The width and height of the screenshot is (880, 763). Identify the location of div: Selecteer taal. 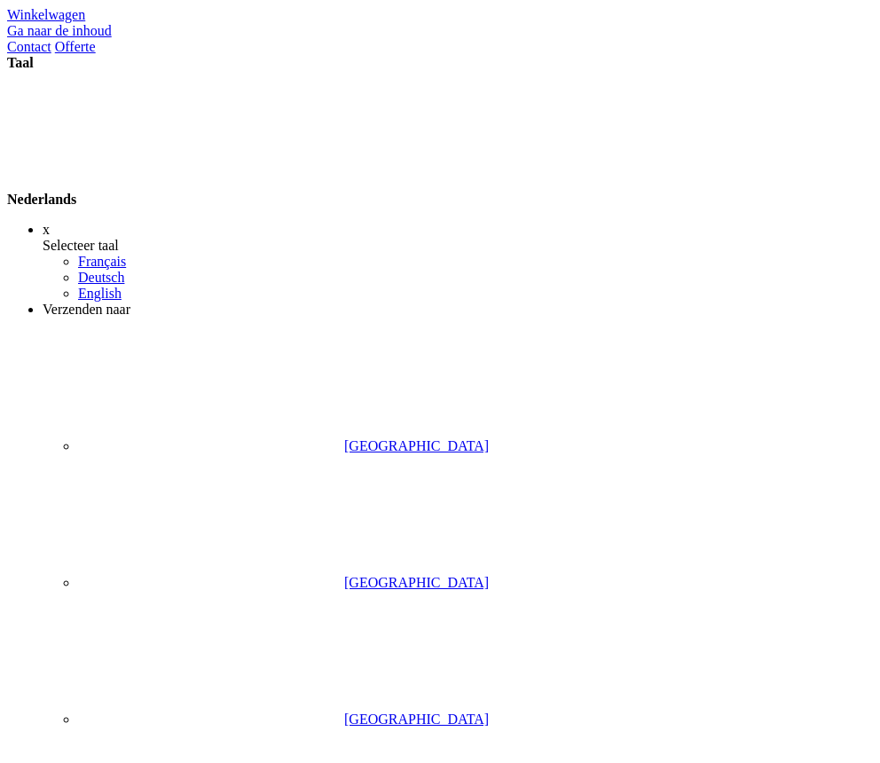
(458, 246).